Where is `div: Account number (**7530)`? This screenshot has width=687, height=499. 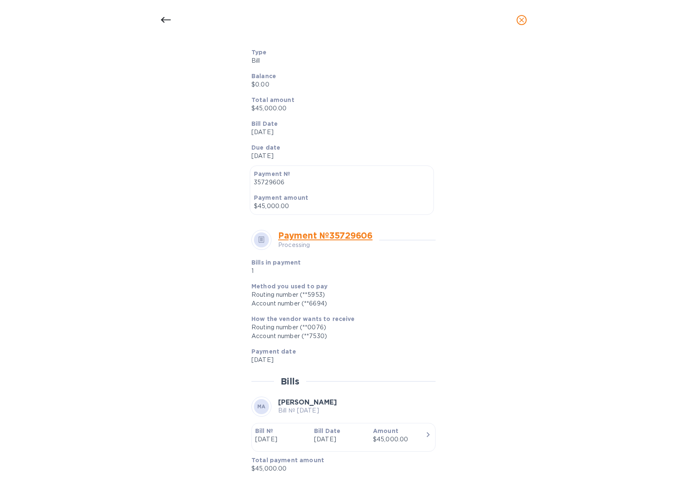
div: Account number (**7530) is located at coordinates (340, 336).